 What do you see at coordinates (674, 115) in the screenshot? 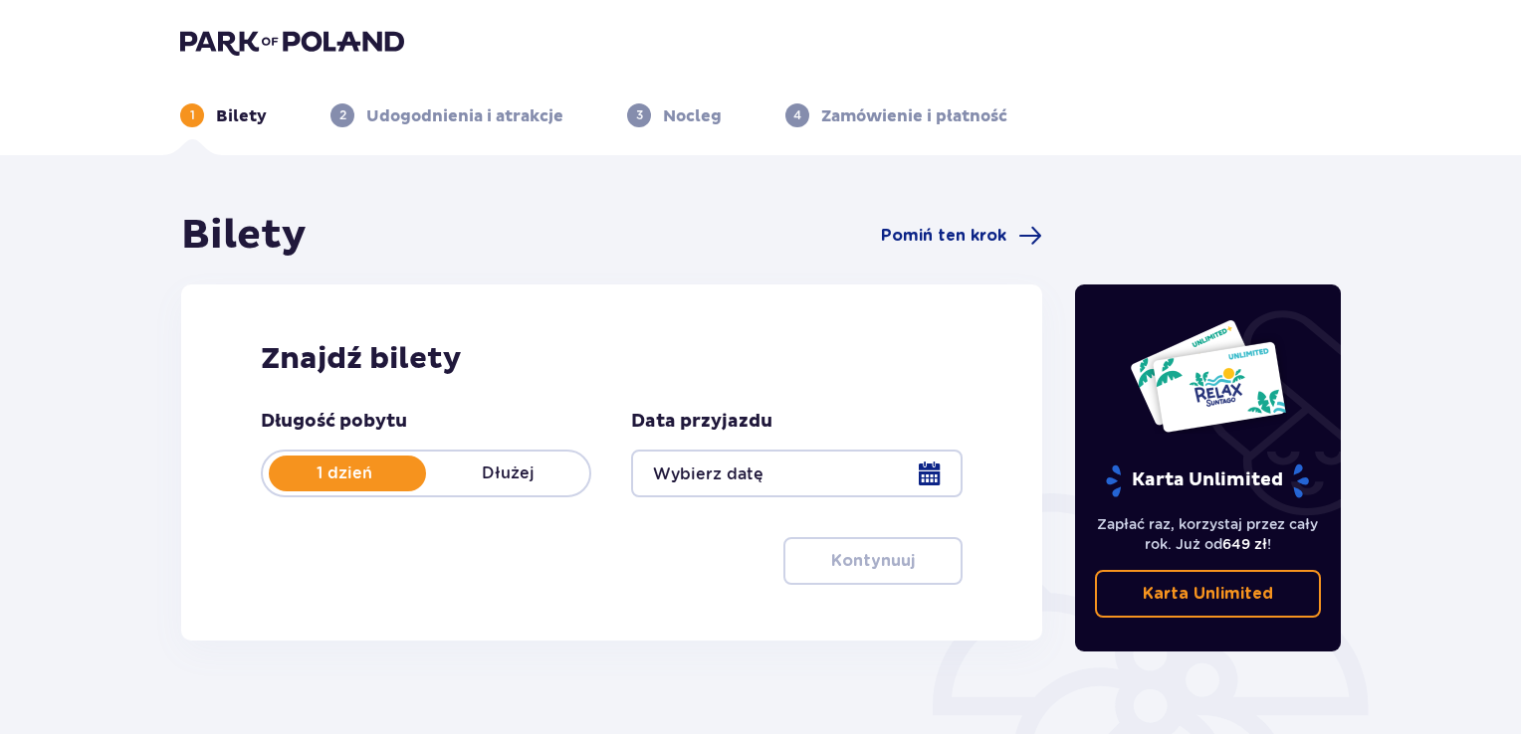
I see `div: 3Nocleg` at bounding box center [674, 115].